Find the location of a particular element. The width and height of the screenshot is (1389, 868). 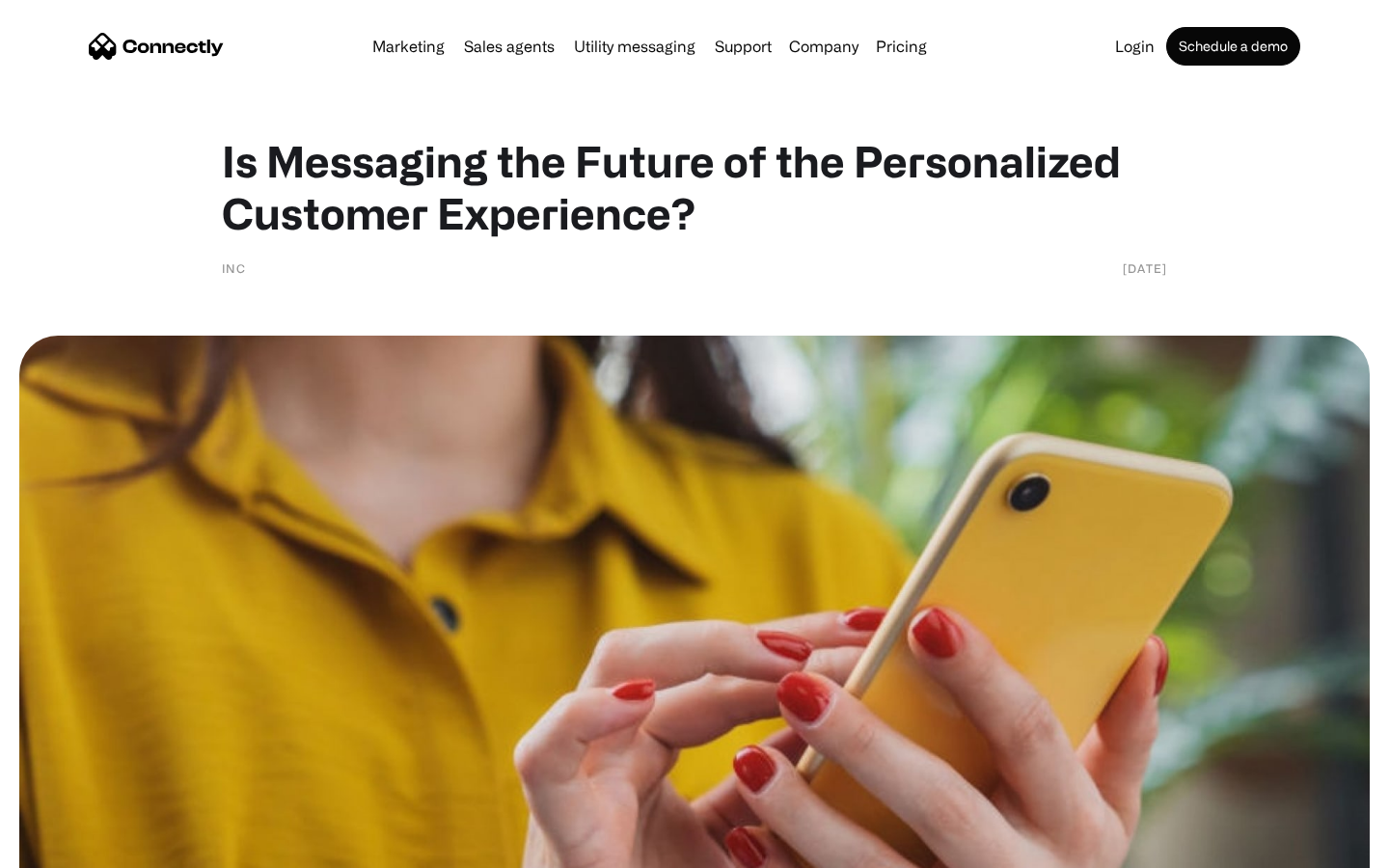

div: Company is located at coordinates (824, 47).